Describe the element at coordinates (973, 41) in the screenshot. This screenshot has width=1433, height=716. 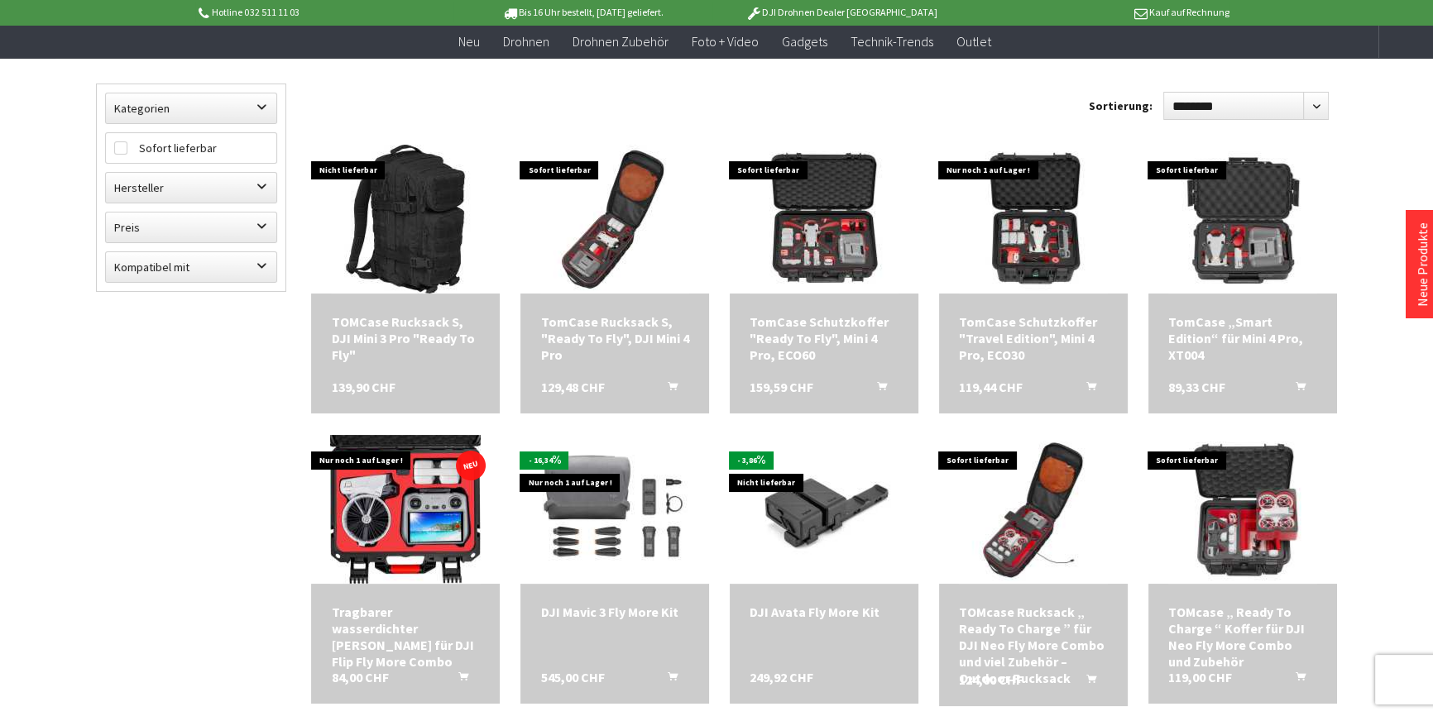
I see `span: Outlet` at that location.